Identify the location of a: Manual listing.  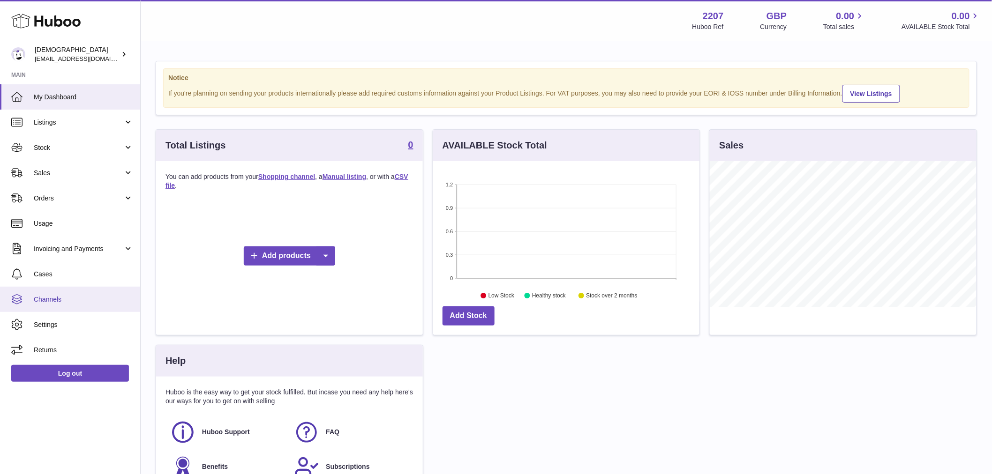
(344, 177).